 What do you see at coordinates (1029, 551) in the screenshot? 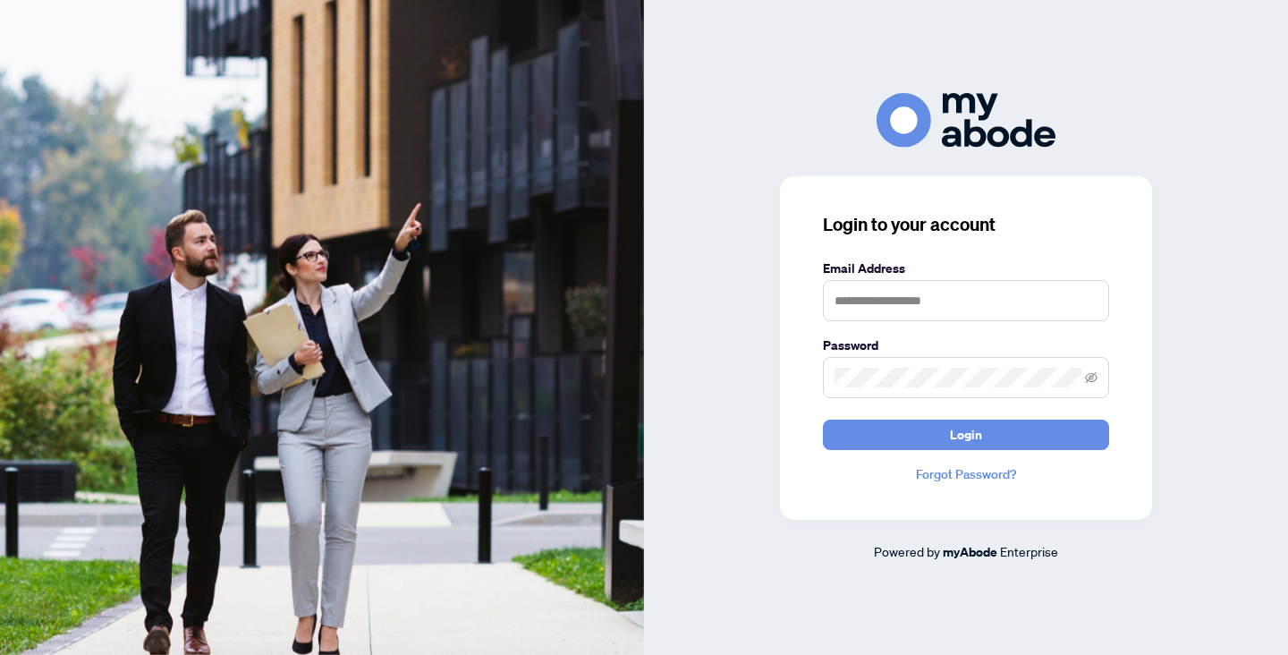
I see `span: Enterprise` at bounding box center [1029, 551].